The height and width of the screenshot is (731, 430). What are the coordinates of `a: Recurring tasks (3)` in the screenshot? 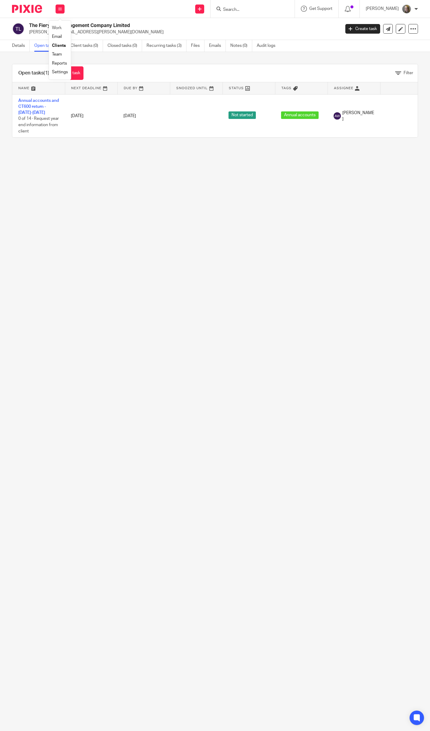 It's located at (166, 46).